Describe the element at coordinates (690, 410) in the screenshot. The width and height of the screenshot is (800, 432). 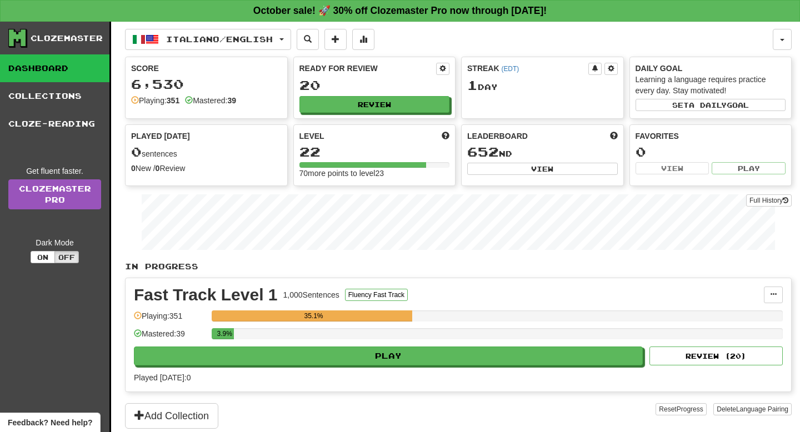
I see `span: Progress` at that location.